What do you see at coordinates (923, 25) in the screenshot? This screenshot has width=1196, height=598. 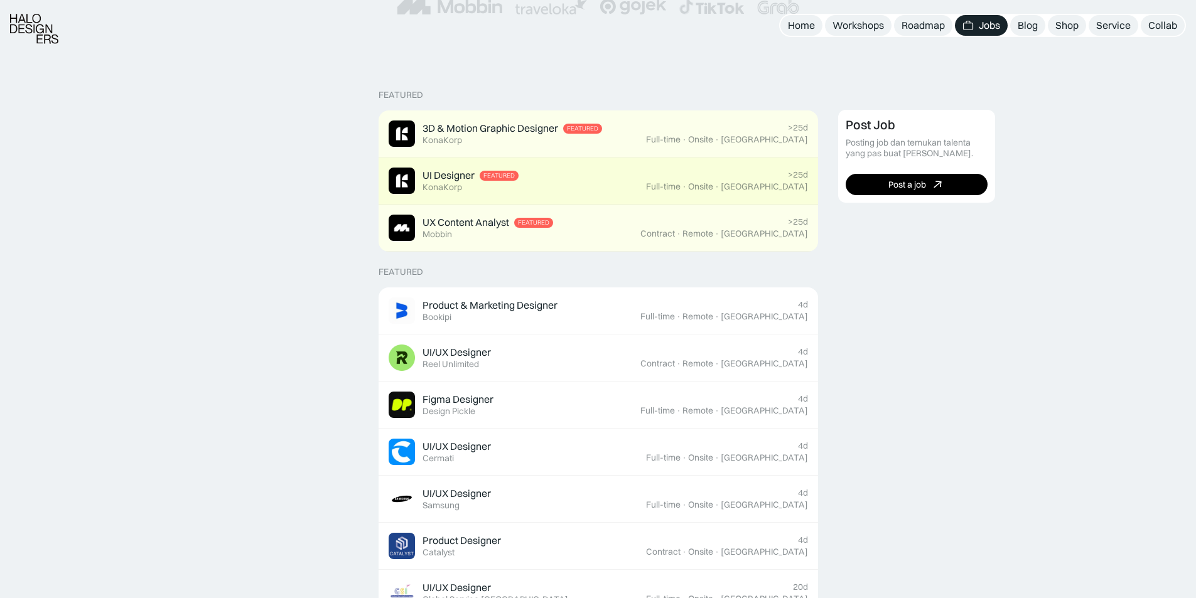 I see `div: Roadmap` at bounding box center [923, 25].